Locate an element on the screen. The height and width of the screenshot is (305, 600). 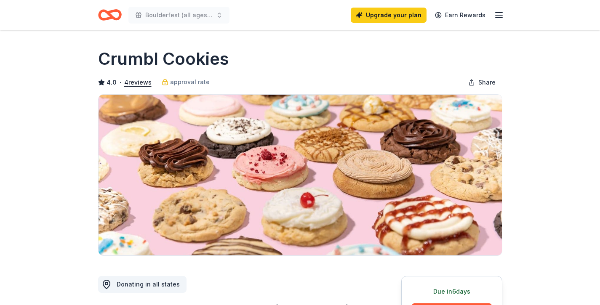
h1: Crumbl Cookies is located at coordinates (163, 59).